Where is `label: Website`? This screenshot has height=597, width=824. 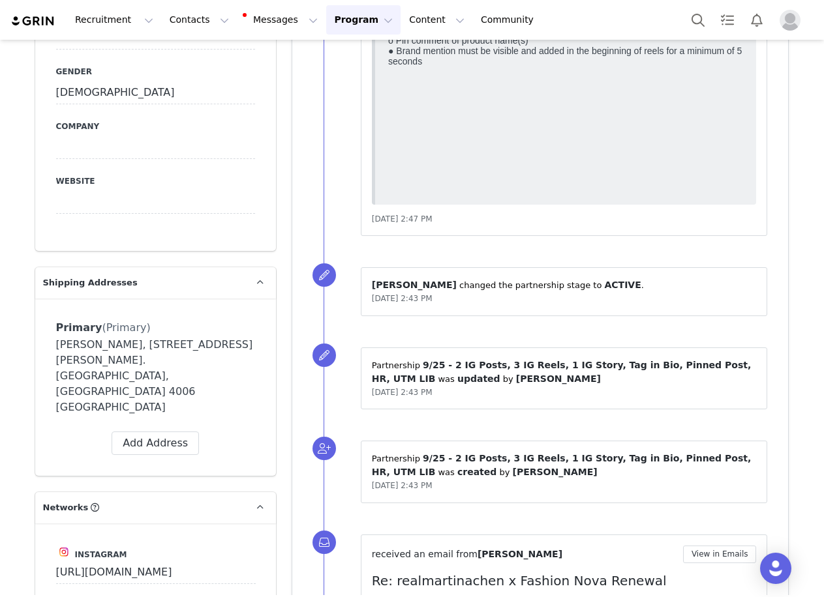
label: Website is located at coordinates (155, 181).